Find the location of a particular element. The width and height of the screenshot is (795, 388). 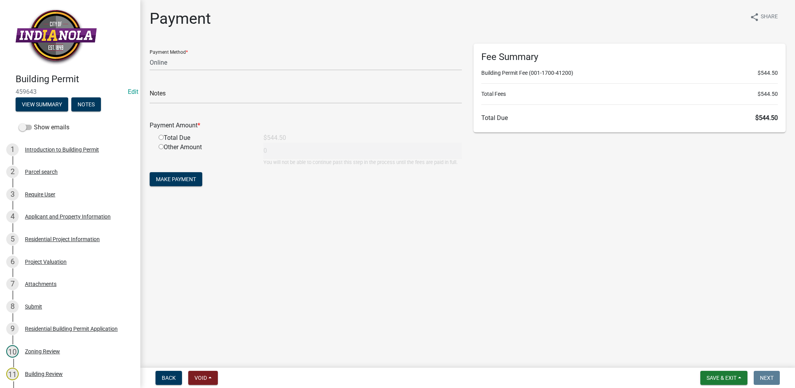

button: View Summary is located at coordinates (42, 104).